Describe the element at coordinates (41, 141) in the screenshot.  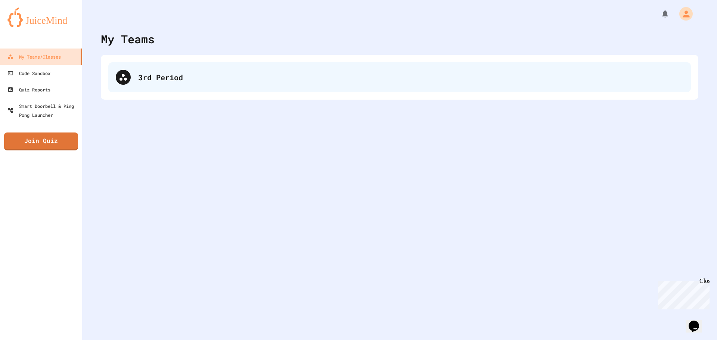
I see `a: Join Quiz` at that location.